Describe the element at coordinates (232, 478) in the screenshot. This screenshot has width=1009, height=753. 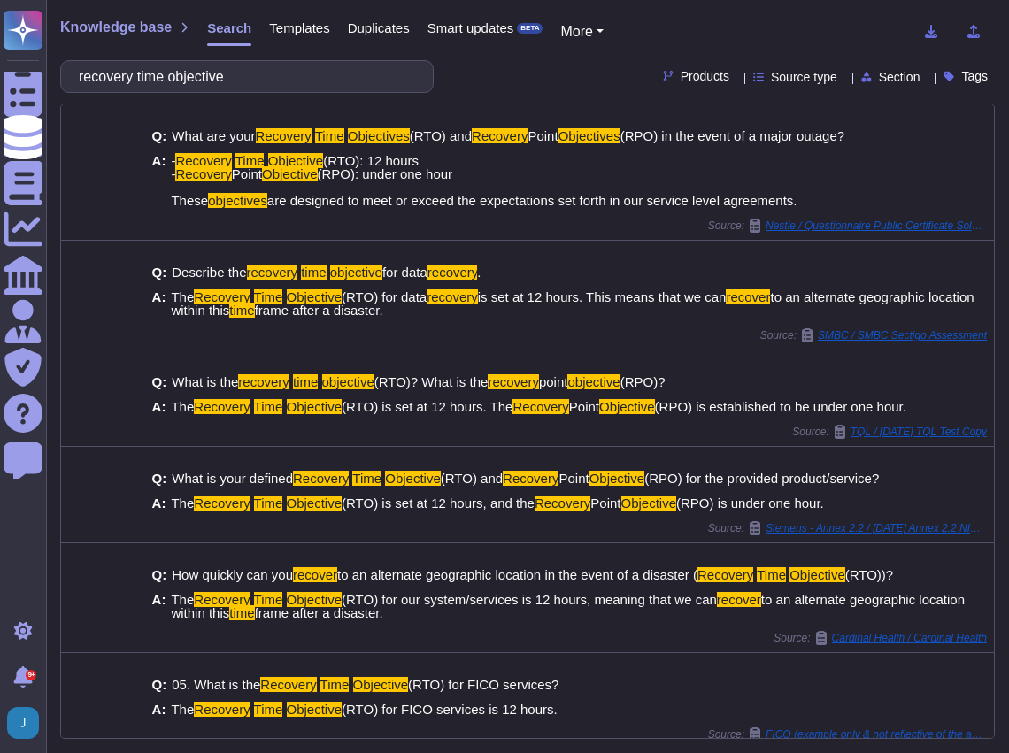
I see `span: What is your defined` at that location.